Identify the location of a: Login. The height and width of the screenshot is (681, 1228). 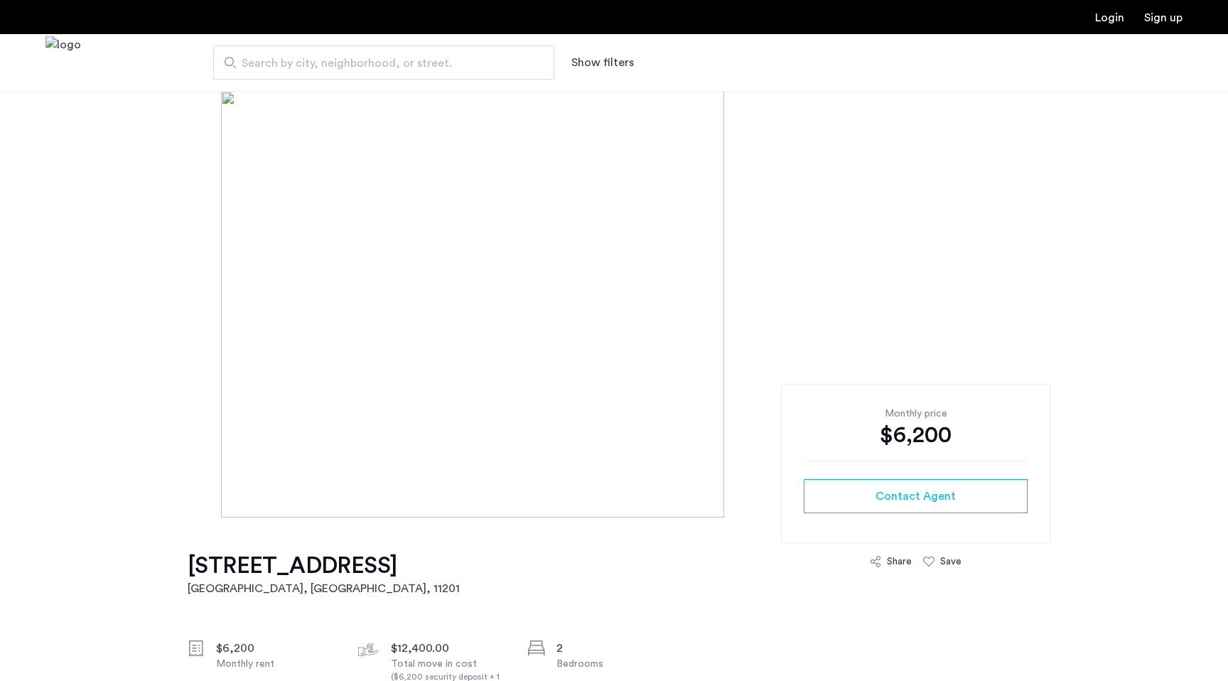
(1109, 18).